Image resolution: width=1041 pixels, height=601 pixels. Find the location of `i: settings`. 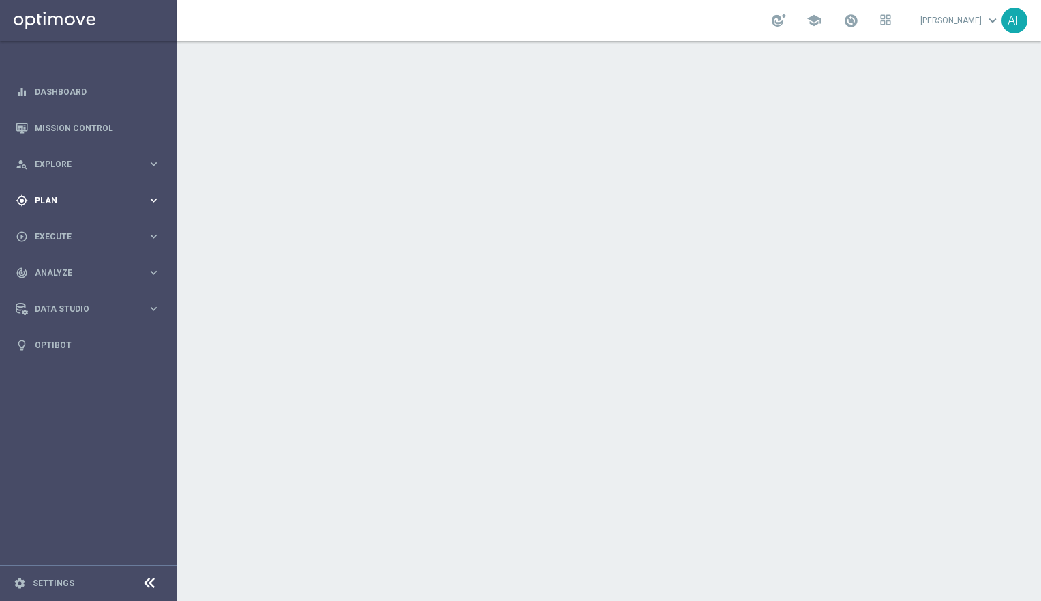

i: settings is located at coordinates (20, 583).